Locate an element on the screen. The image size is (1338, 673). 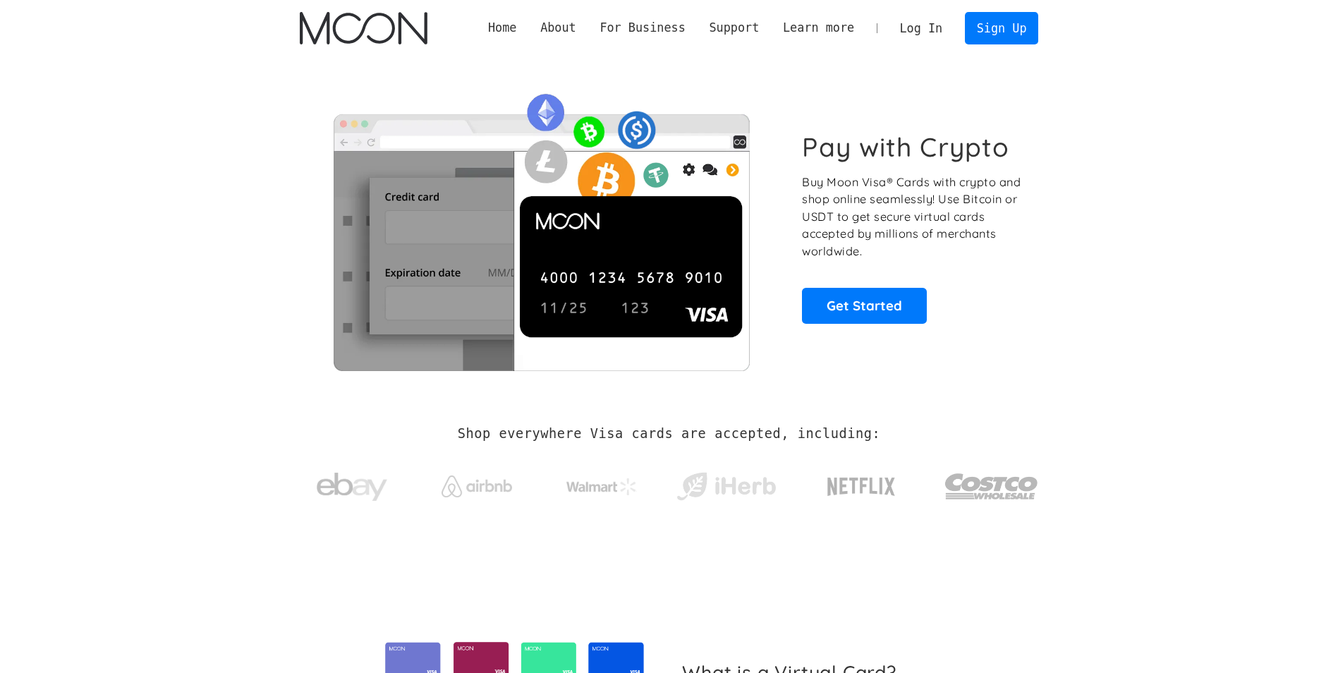
a: Get Started is located at coordinates (864, 305).